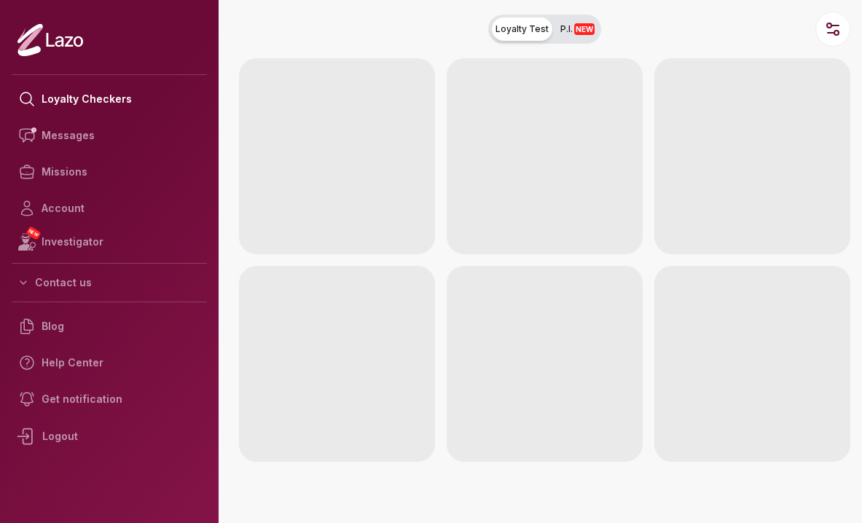 The height and width of the screenshot is (523, 862). I want to click on a: Help Center, so click(109, 363).